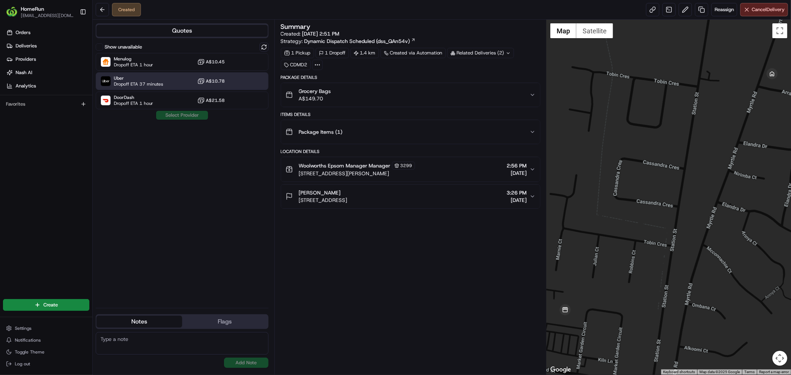 This screenshot has width=791, height=375. Describe the element at coordinates (12, 12) in the screenshot. I see `img: HomeRun` at that location.